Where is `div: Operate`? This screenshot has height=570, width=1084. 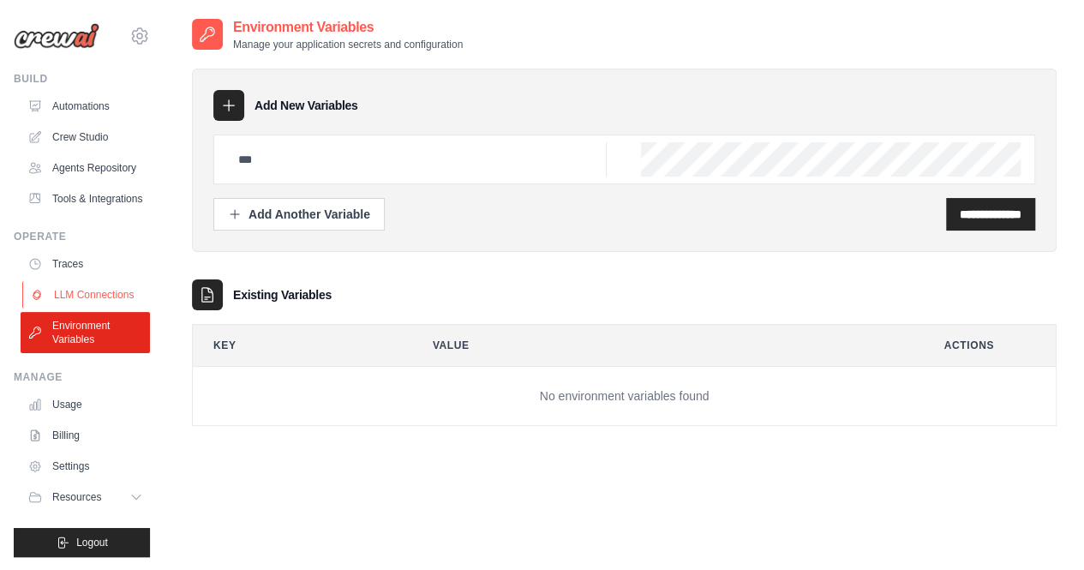 div: Operate is located at coordinates (81, 236).